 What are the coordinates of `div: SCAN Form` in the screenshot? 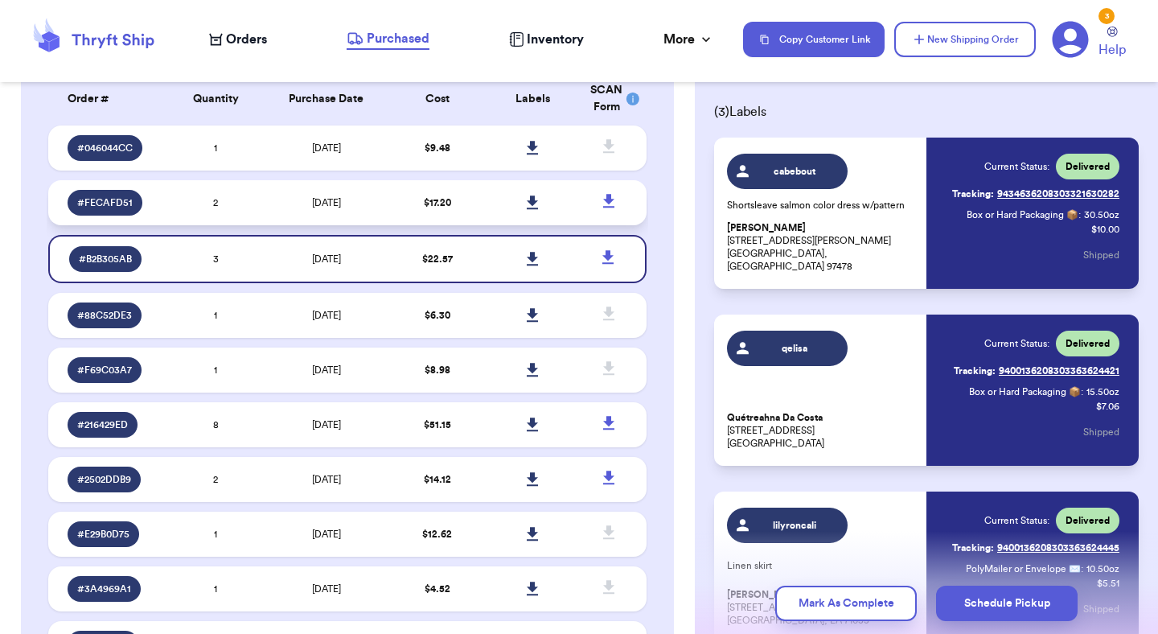 It's located at (609, 99).